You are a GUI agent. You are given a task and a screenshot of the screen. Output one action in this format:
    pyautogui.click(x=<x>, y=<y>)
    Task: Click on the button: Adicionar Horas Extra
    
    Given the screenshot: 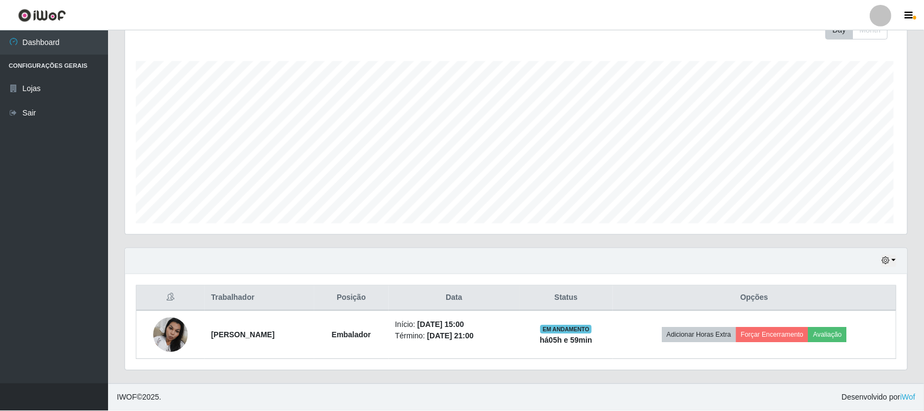 What is the action you would take?
    pyautogui.click(x=701, y=335)
    